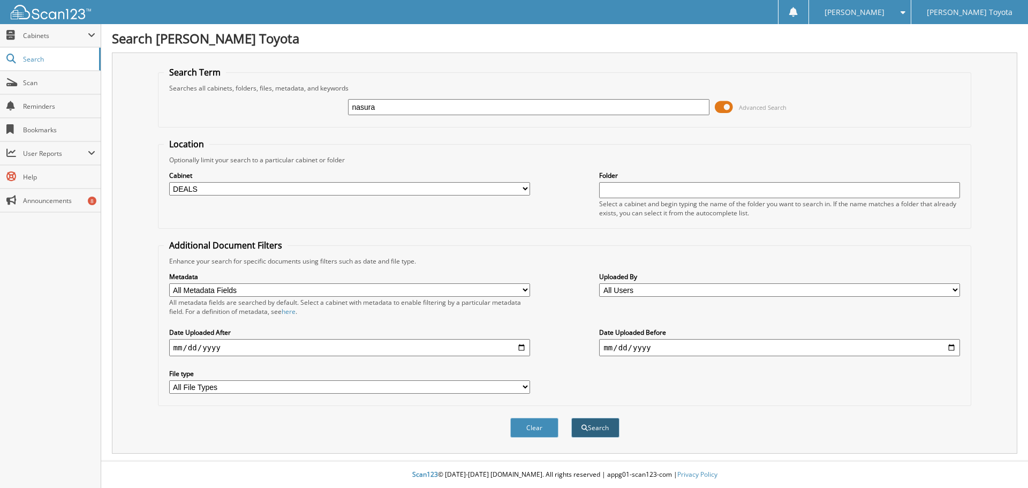  What do you see at coordinates (1001, 462) in the screenshot?
I see `div: Chat Widget` at bounding box center [1001, 462].